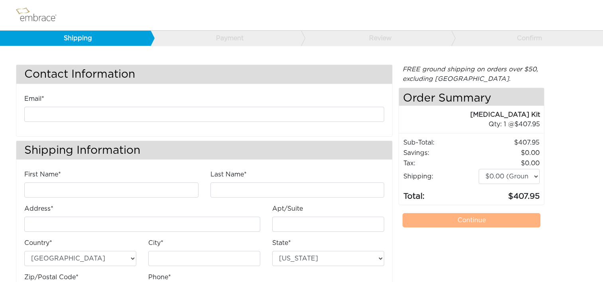  What do you see at coordinates (51, 278) in the screenshot?
I see `label: Zip/Postal Code*` at bounding box center [51, 278].